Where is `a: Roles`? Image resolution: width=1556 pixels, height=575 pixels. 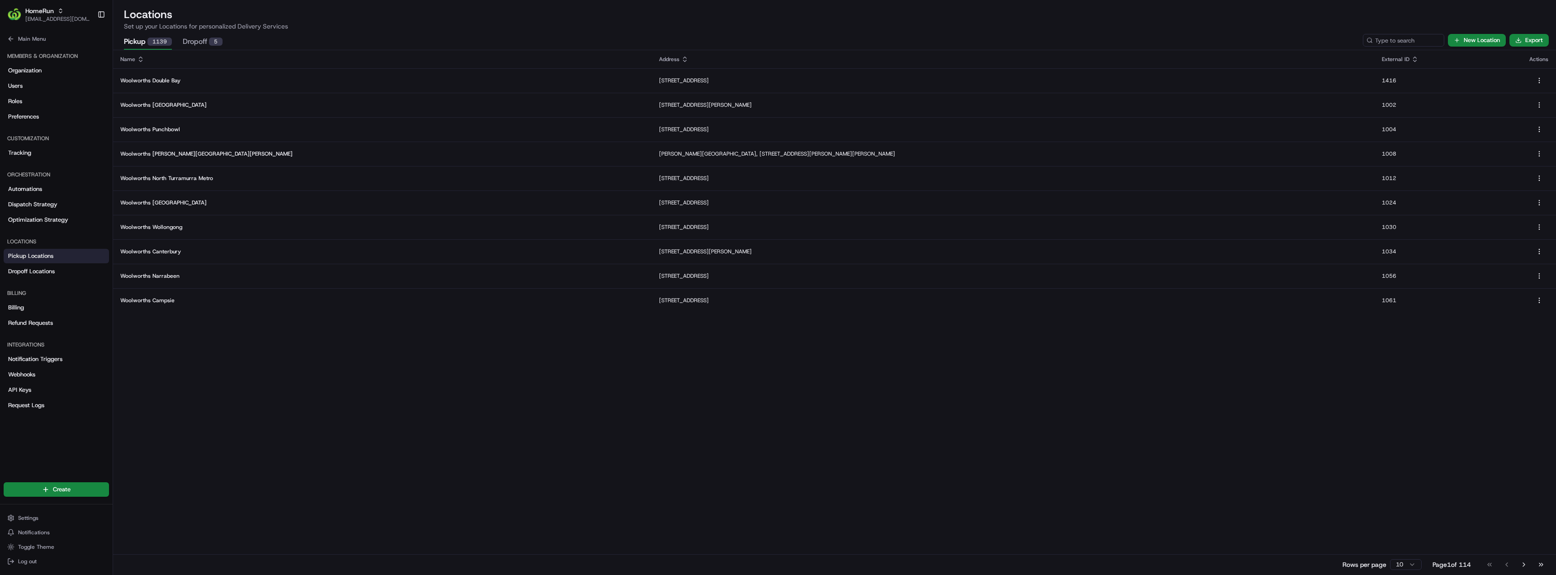
a: Roles is located at coordinates (56, 101).